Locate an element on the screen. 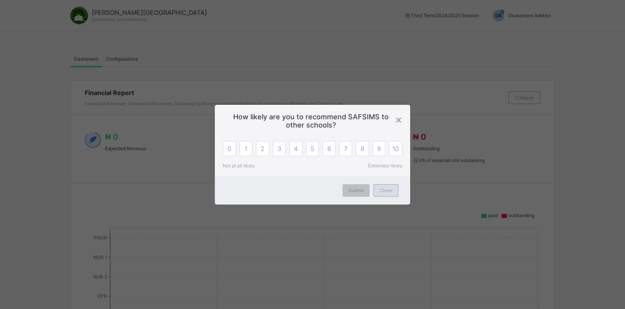 The image size is (625, 309). span: 1 is located at coordinates (246, 149).